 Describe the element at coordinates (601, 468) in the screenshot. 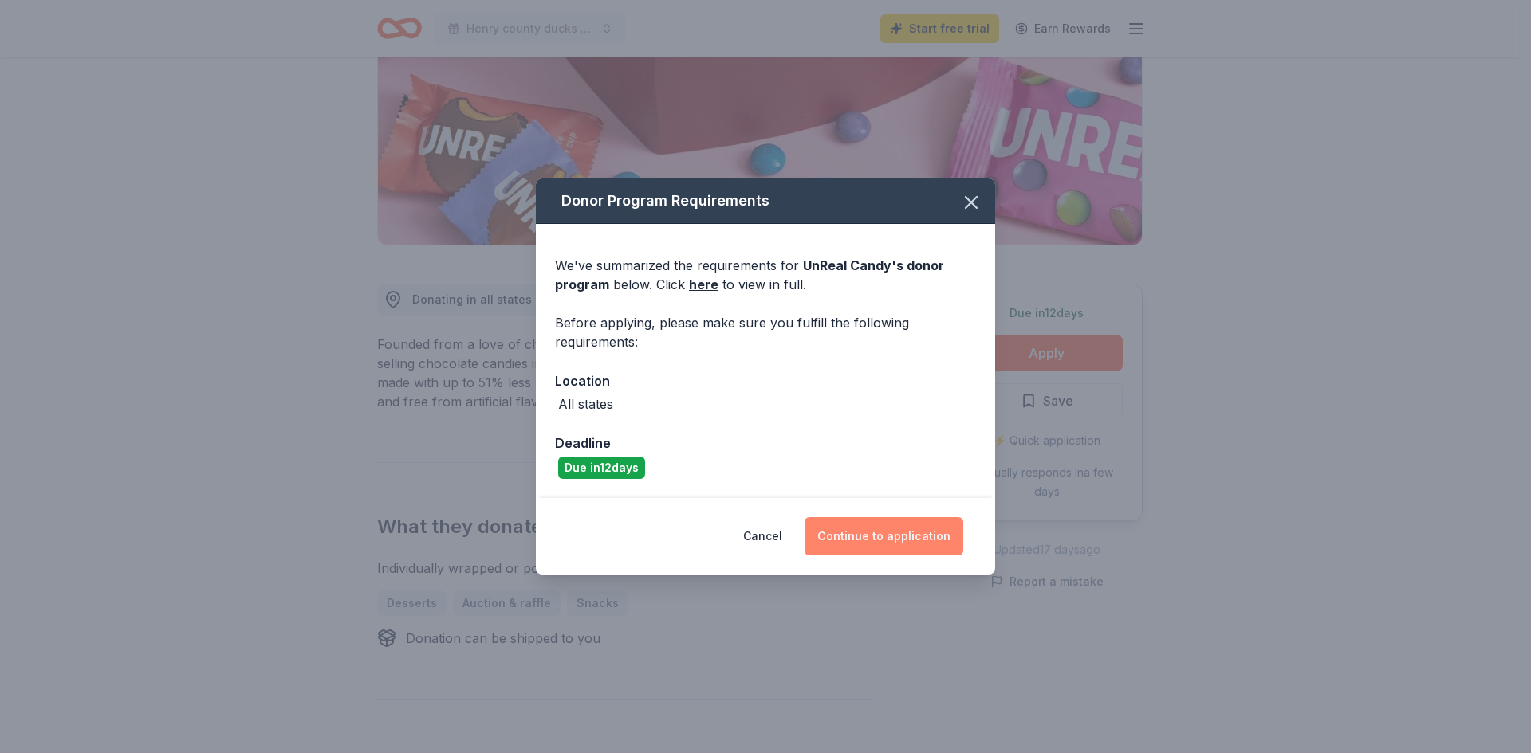

I see `div: Due in 12 days` at that location.